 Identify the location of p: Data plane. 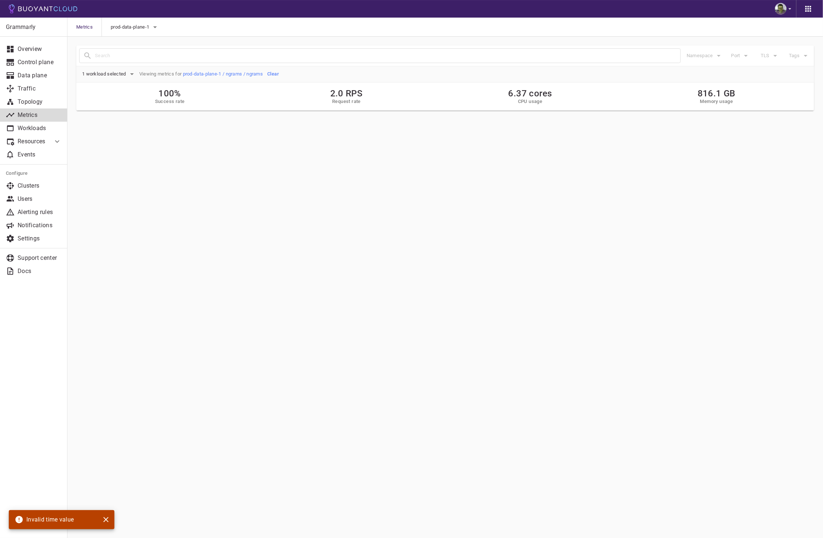
(40, 76).